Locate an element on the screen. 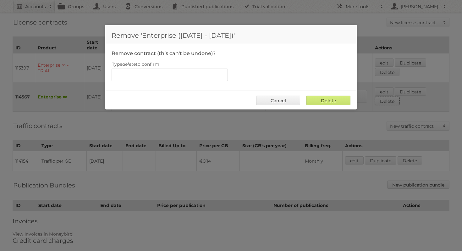  input: Delete is located at coordinates (328, 100).